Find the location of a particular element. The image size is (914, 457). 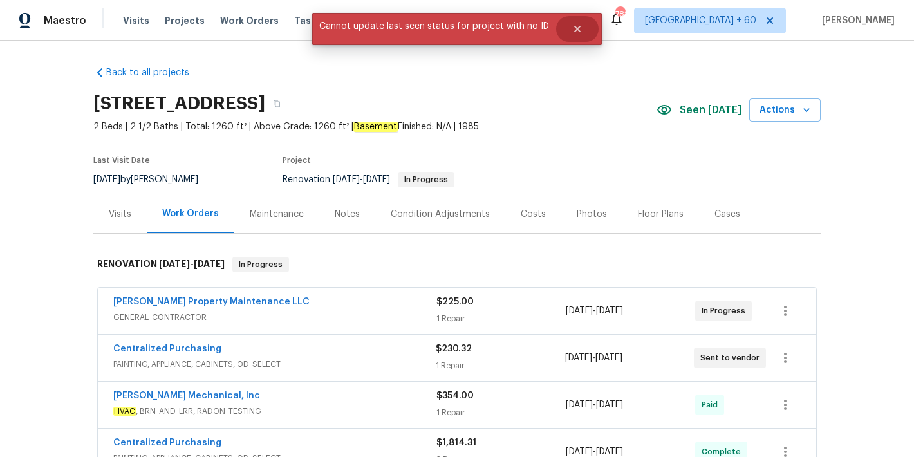

span: Renovation is located at coordinates (368, 180).